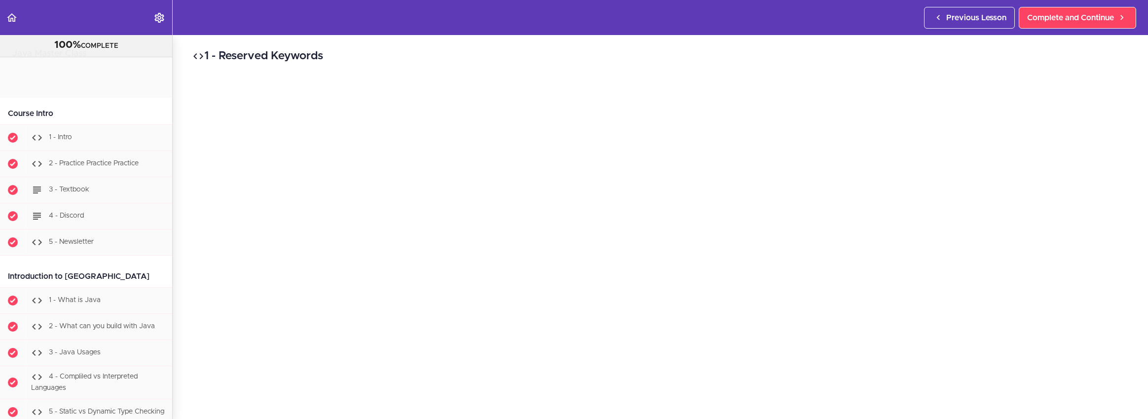  What do you see at coordinates (12, 18) in the screenshot?
I see `svg: Back to course curriculum` at bounding box center [12, 18].